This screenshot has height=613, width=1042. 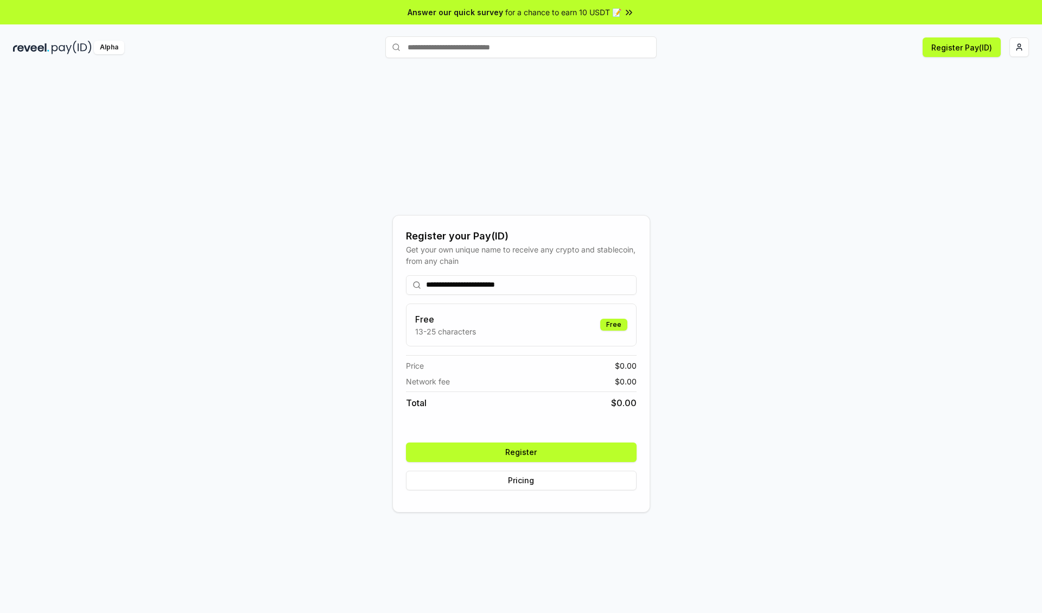 I want to click on p: 13-25 characters, so click(x=446, y=331).